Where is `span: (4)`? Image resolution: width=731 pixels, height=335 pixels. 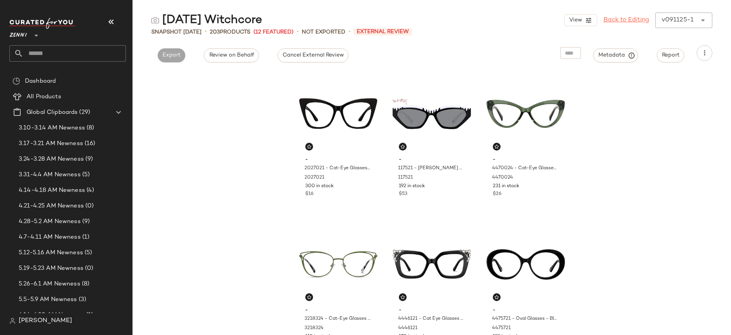 span: (4) is located at coordinates (89, 190).